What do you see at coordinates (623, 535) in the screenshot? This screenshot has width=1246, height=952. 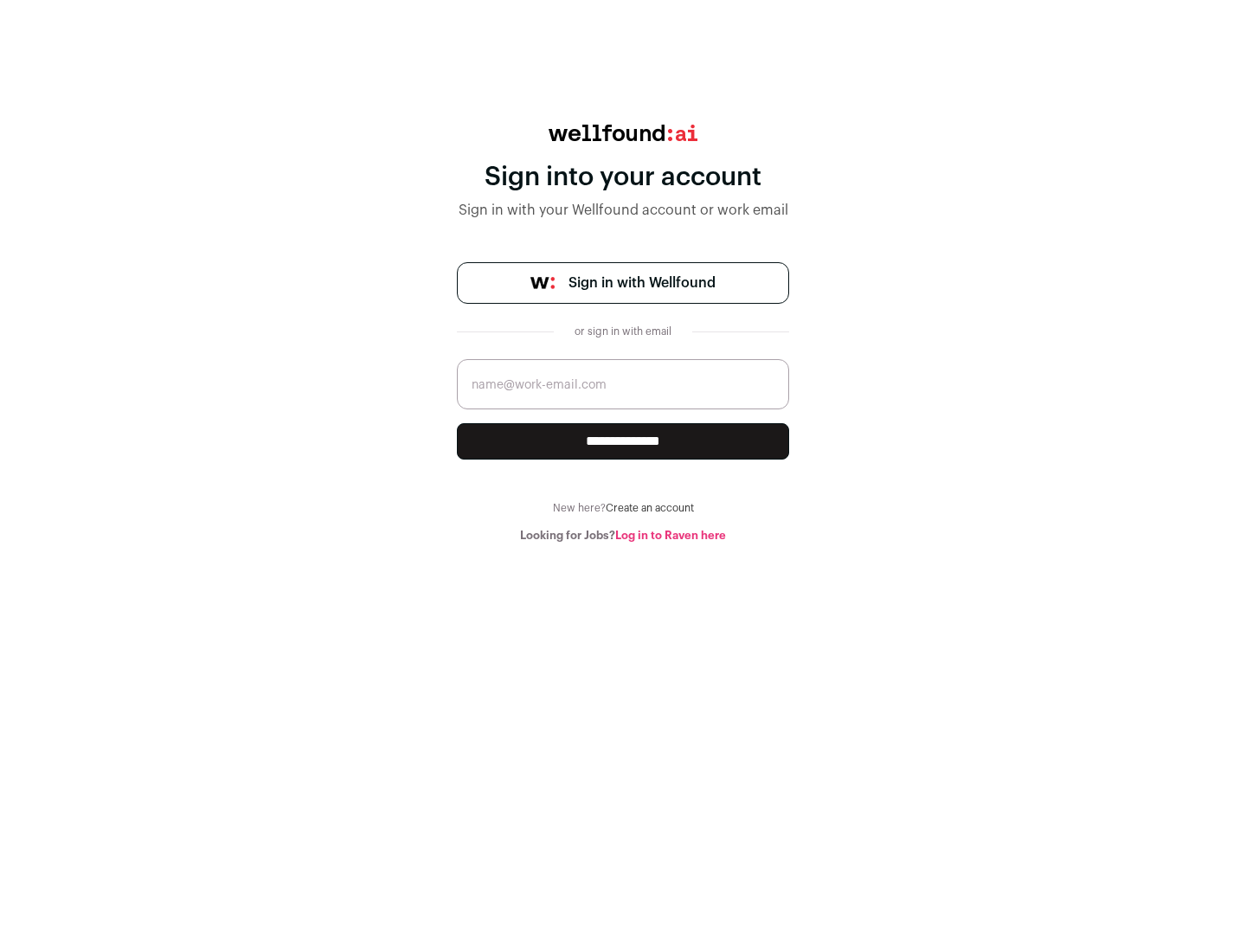 I see `div: Looking for Jobs?` at bounding box center [623, 535].